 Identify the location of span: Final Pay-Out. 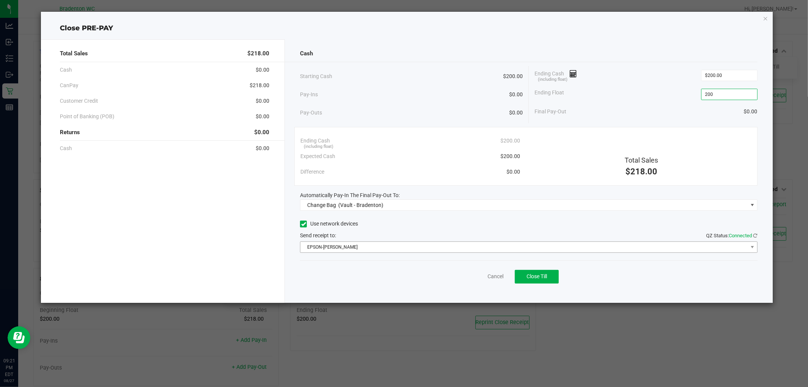
(550, 111).